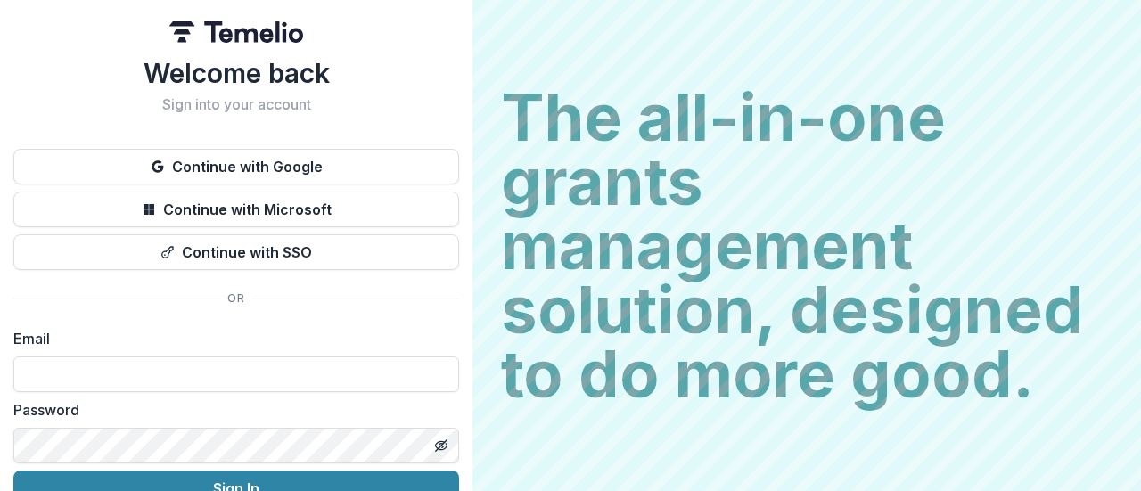 This screenshot has height=491, width=1141. I want to click on img: Temelio, so click(236, 32).